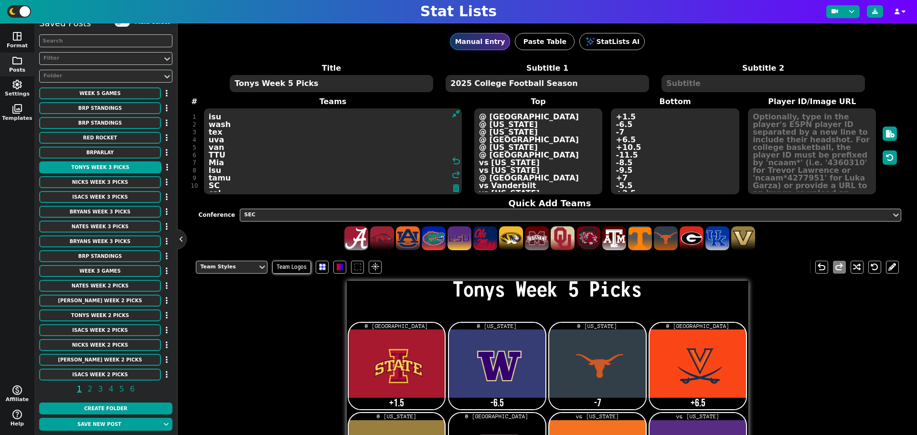 This screenshot has width=917, height=435. I want to click on label: Conference, so click(216, 215).